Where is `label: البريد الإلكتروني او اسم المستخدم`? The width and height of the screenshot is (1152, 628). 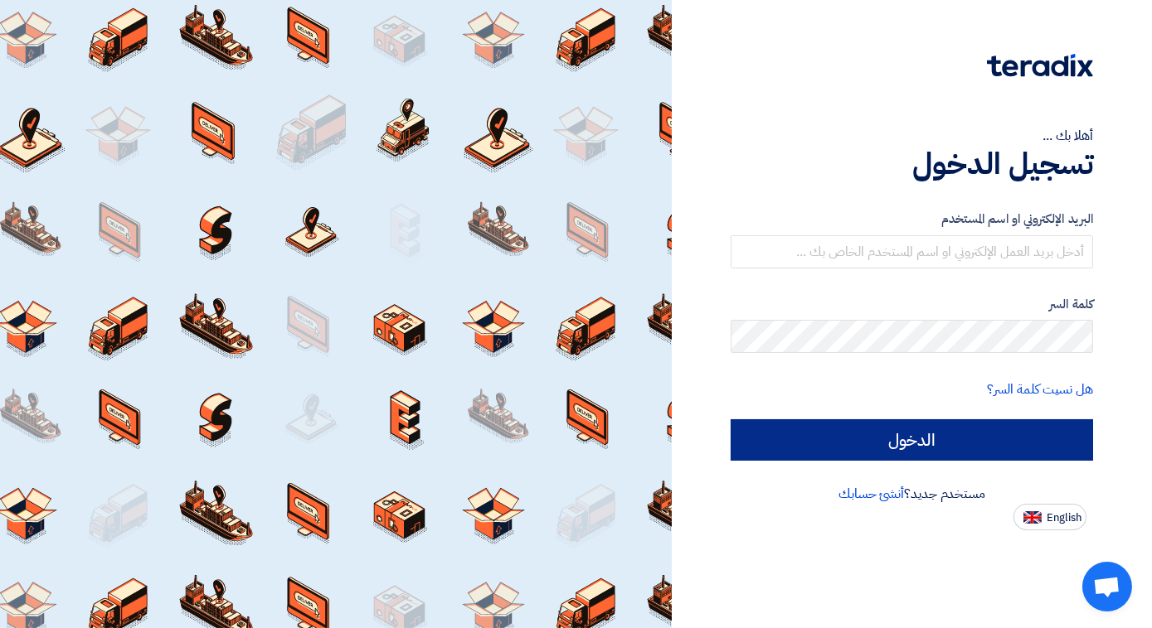 label: البريد الإلكتروني او اسم المستخدم is located at coordinates (911, 219).